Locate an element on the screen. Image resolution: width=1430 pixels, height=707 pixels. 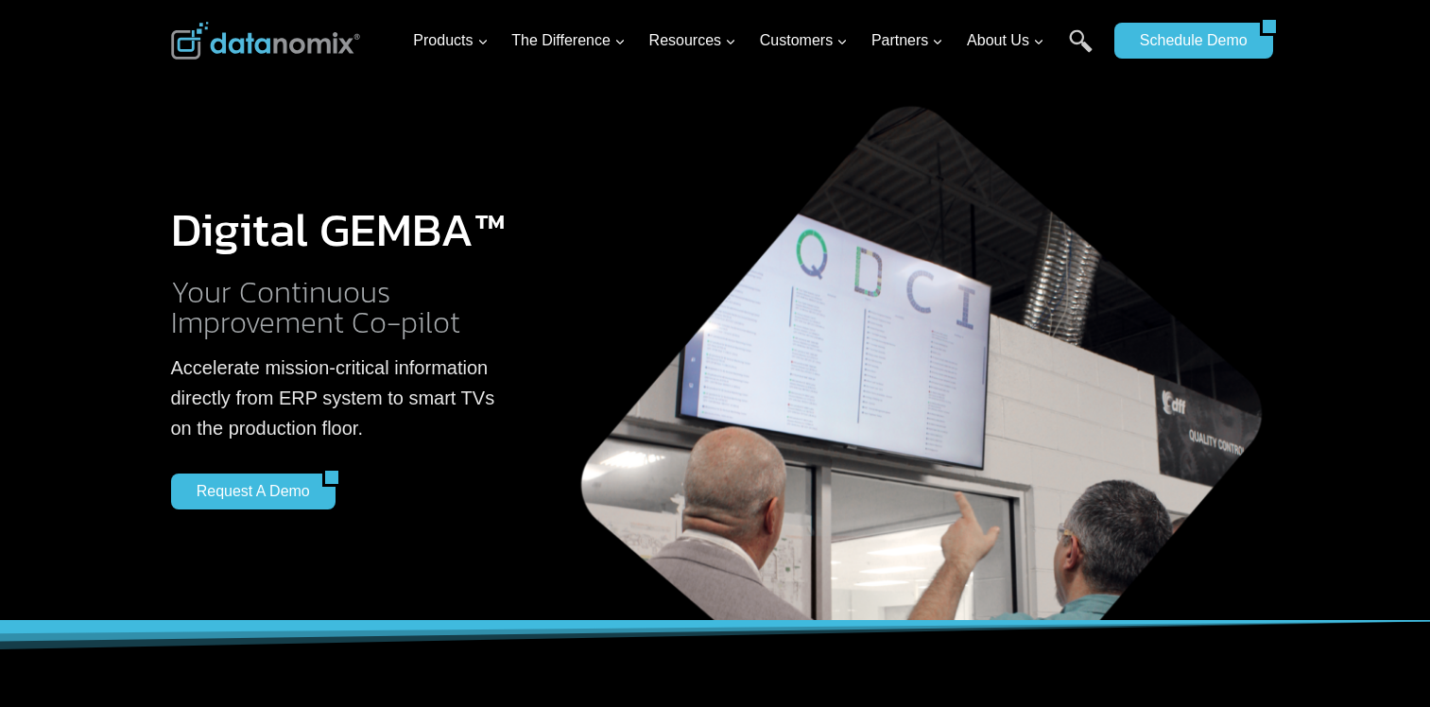
span: Products is located at coordinates (450, 41).